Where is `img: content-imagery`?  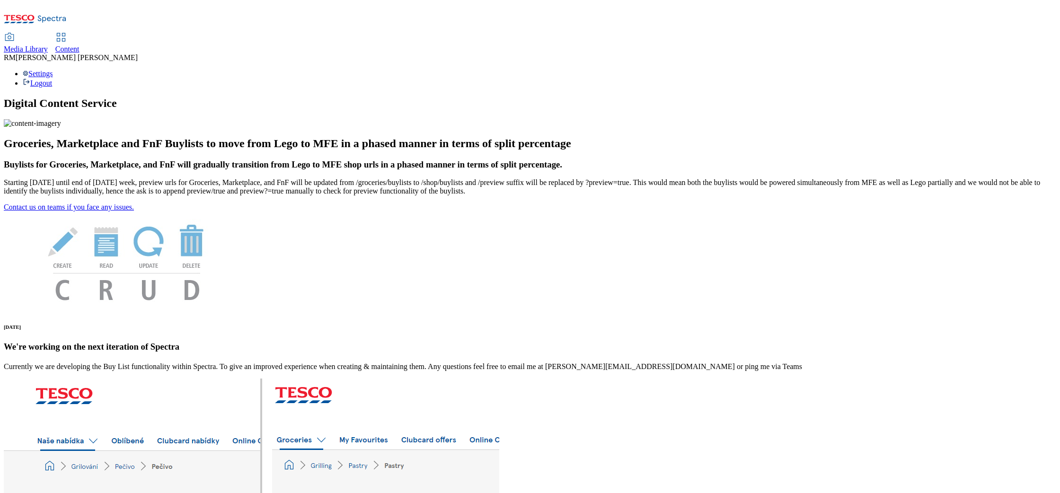
img: content-imagery is located at coordinates (32, 124).